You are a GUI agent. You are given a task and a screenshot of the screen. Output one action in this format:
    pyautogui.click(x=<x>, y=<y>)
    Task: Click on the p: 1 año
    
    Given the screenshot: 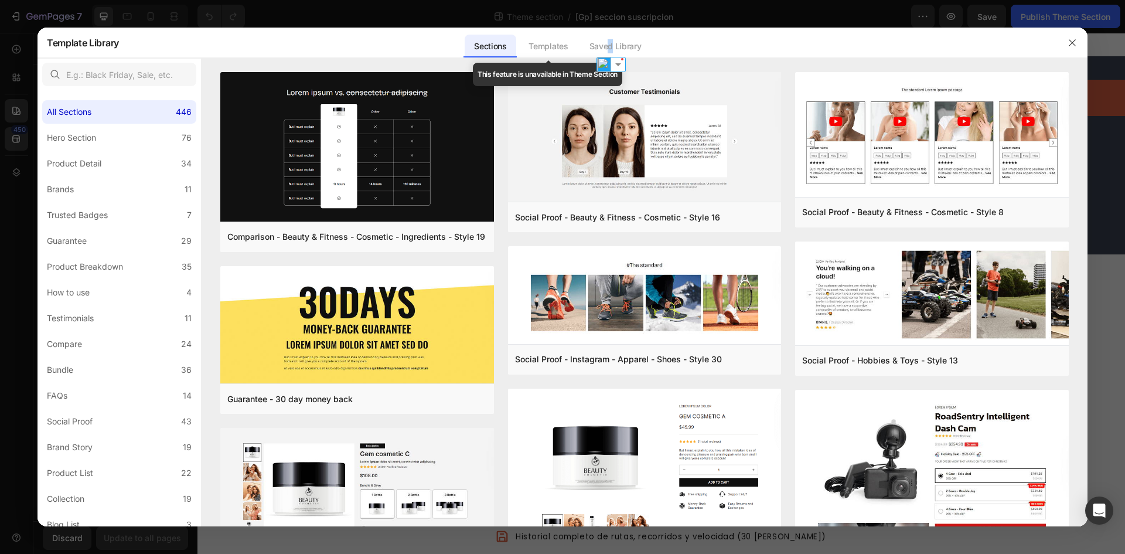 What is the action you would take?
    pyautogui.click(x=275, y=174)
    